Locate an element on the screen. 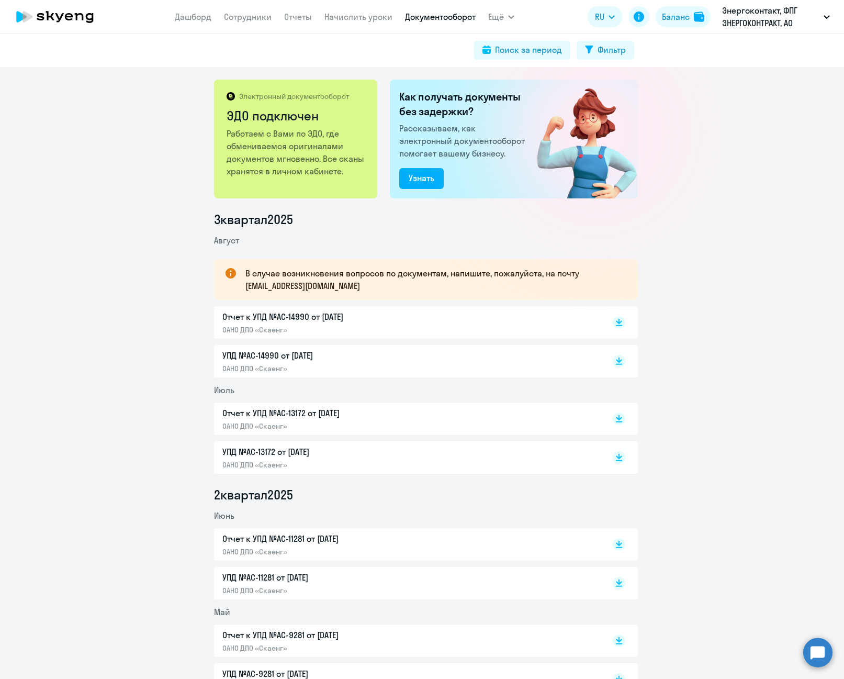 The width and height of the screenshot is (844, 679). button: Узнать is located at coordinates (421, 178).